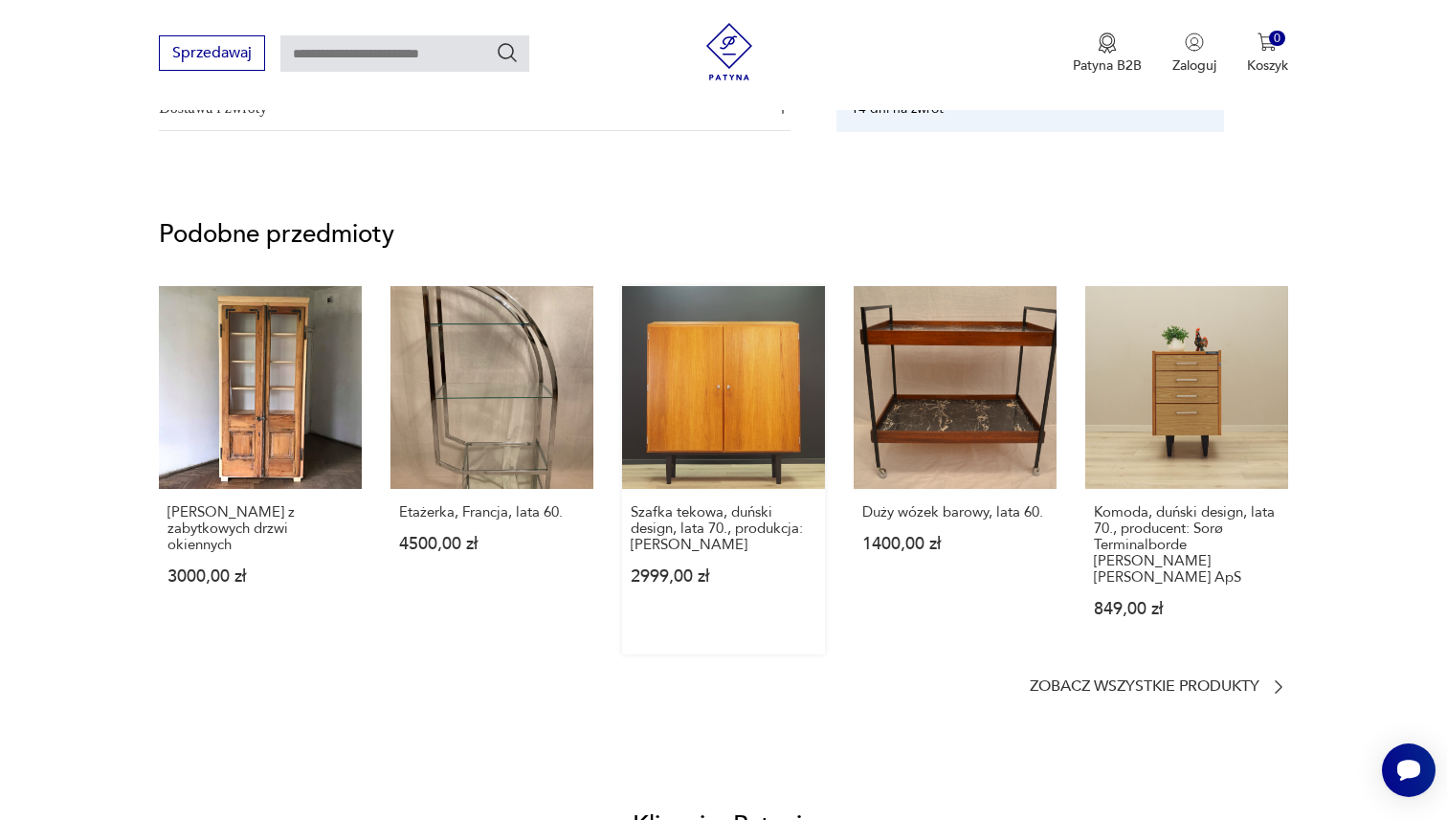  Describe the element at coordinates (723, 235) in the screenshot. I see `p: Podobne przedmioty` at that location.